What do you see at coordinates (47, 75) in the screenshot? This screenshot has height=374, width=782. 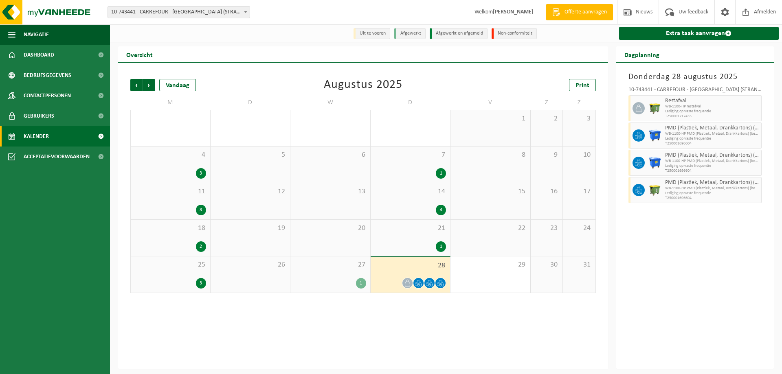 I see `span: Bedrijfsgegevens` at bounding box center [47, 75].